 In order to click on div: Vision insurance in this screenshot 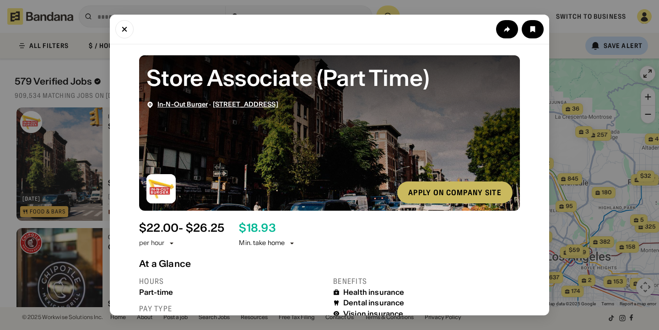, I will do `click(373, 314)`.